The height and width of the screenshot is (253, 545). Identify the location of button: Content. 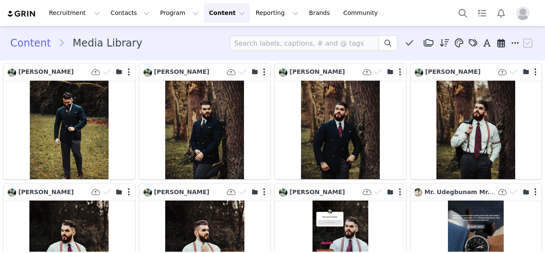
(227, 13).